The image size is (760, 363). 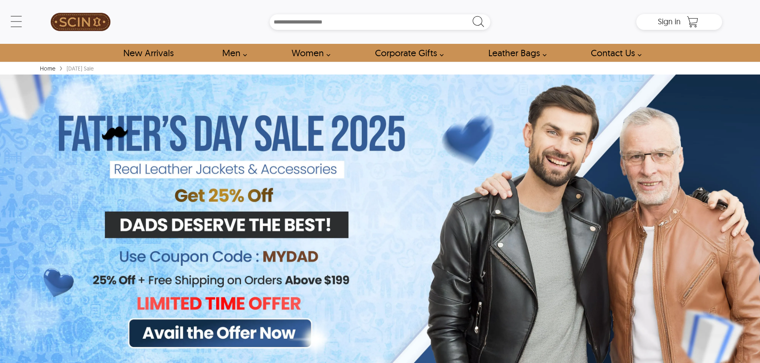 I want to click on a: contact-us, so click(x=613, y=53).